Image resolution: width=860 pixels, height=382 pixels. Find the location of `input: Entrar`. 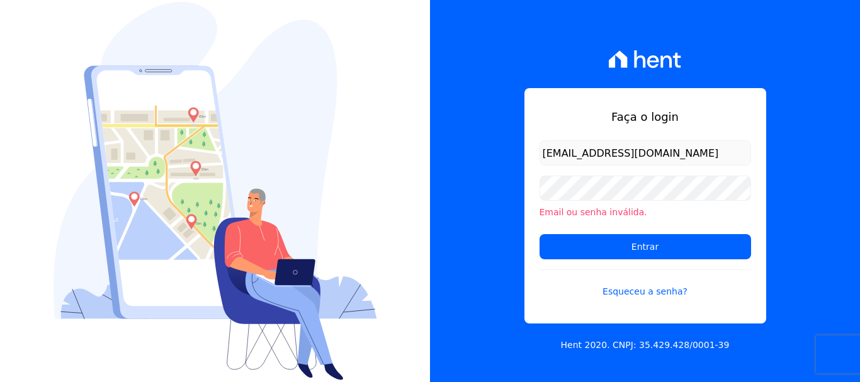

input: Entrar is located at coordinates (645, 247).